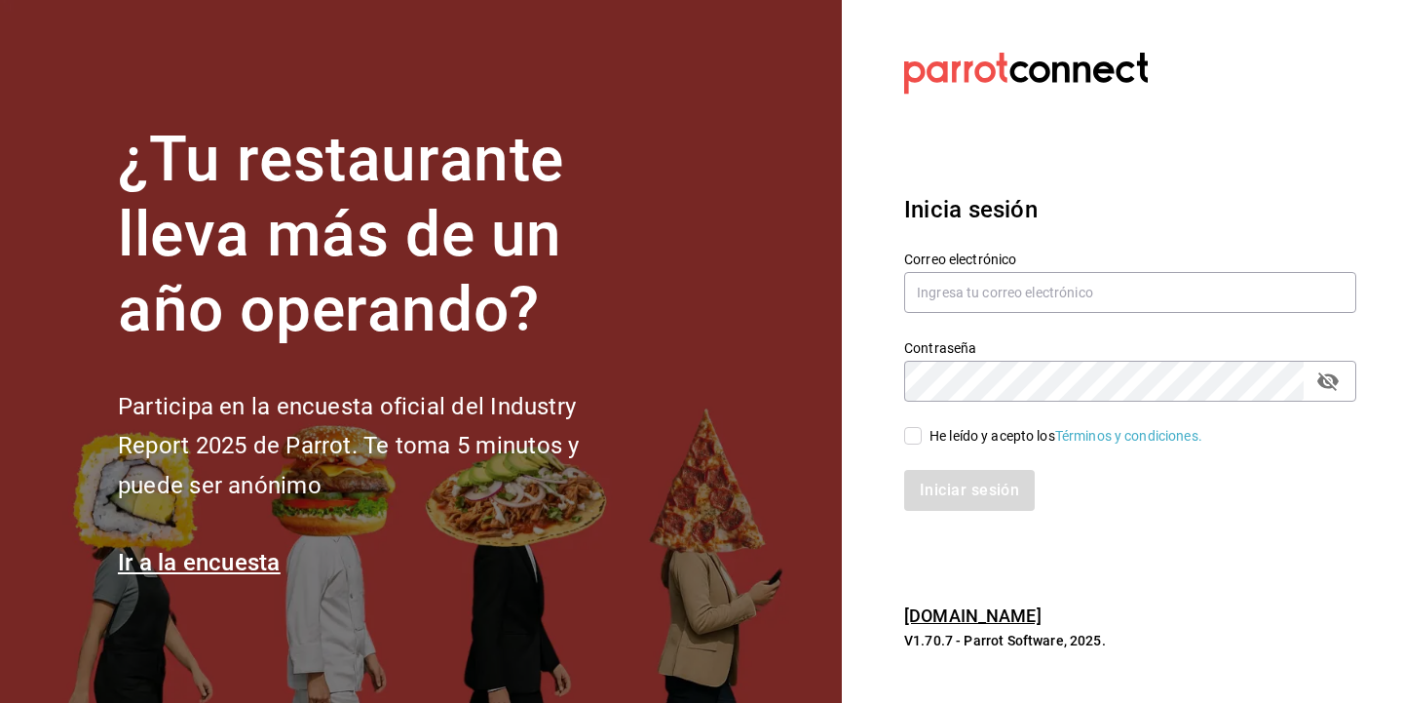  What do you see at coordinates (1130, 209) in the screenshot?
I see `h3: Inicia sesión` at bounding box center [1130, 209].